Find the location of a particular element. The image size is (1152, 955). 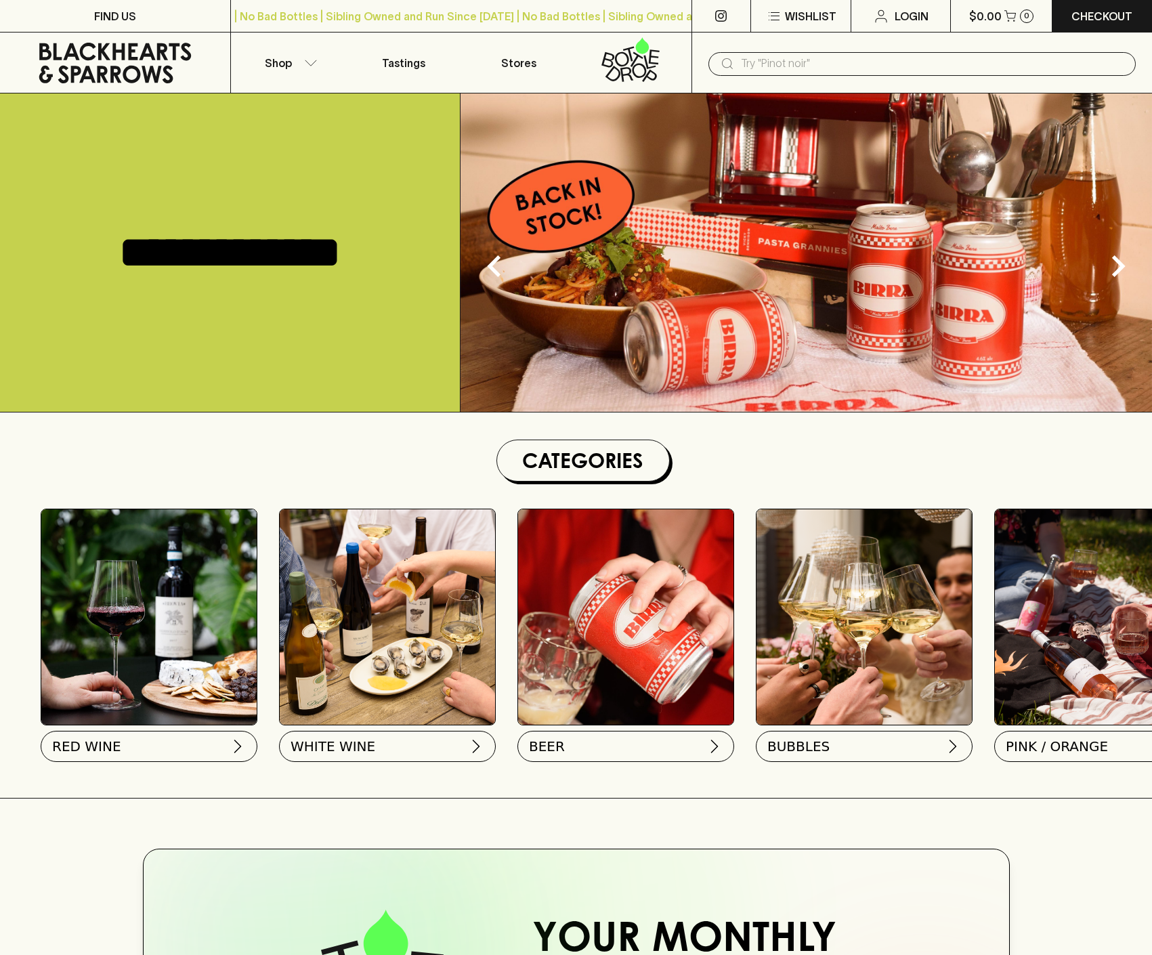

input: Try "Pinot noir" is located at coordinates (932, 64).